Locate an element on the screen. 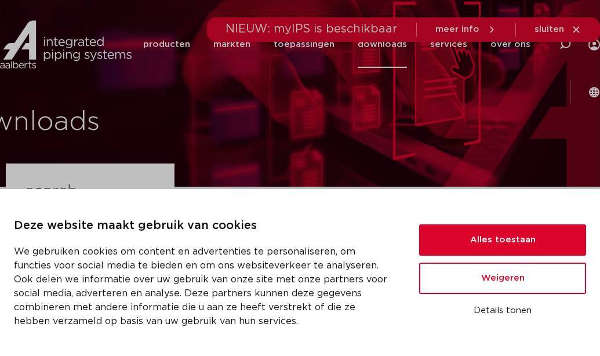 The image size is (600, 356). p: We gebruiken cookies om content en advertenties te personaliseren, om functies voor social media ... is located at coordinates (202, 286).